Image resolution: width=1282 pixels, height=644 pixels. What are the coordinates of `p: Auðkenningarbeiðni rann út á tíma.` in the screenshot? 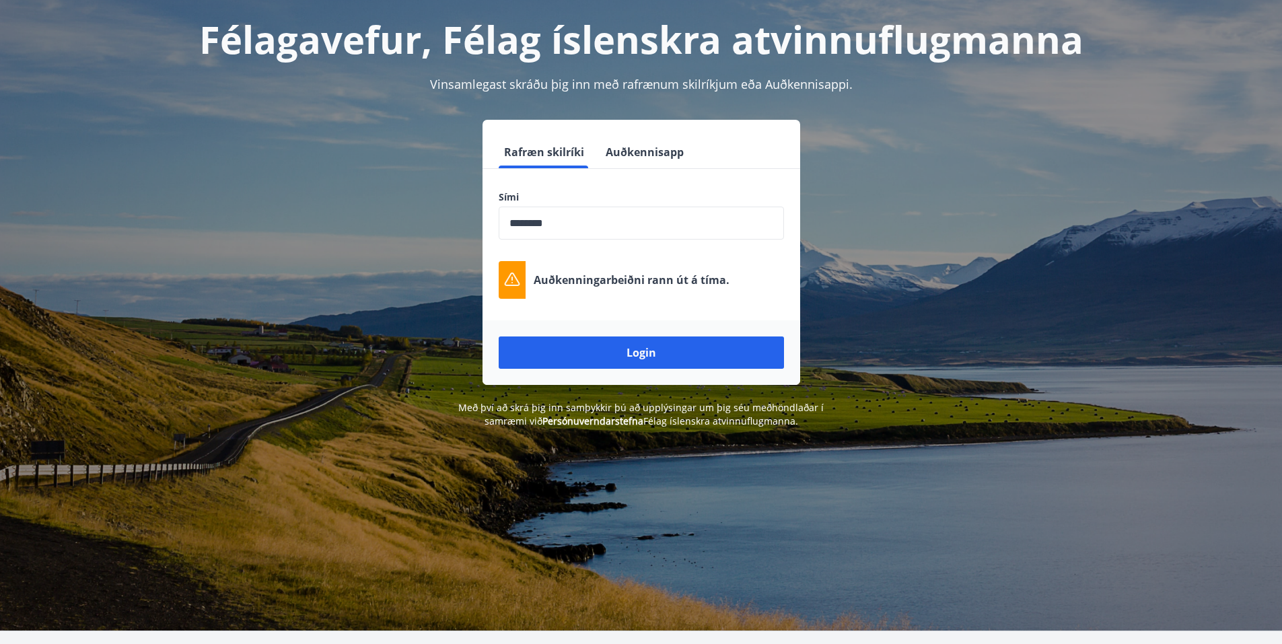 It's located at (631, 280).